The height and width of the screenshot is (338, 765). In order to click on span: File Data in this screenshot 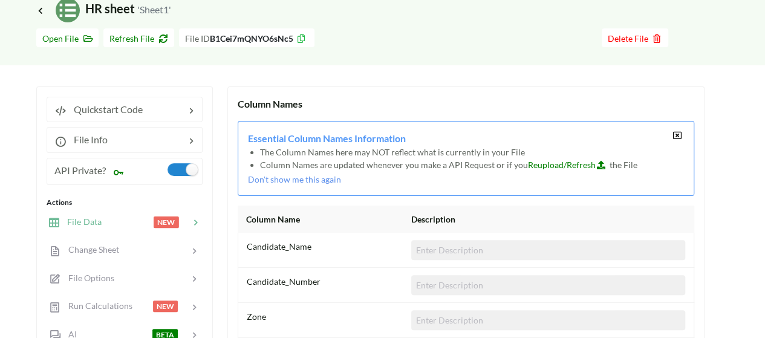, I will do `click(80, 221)`.